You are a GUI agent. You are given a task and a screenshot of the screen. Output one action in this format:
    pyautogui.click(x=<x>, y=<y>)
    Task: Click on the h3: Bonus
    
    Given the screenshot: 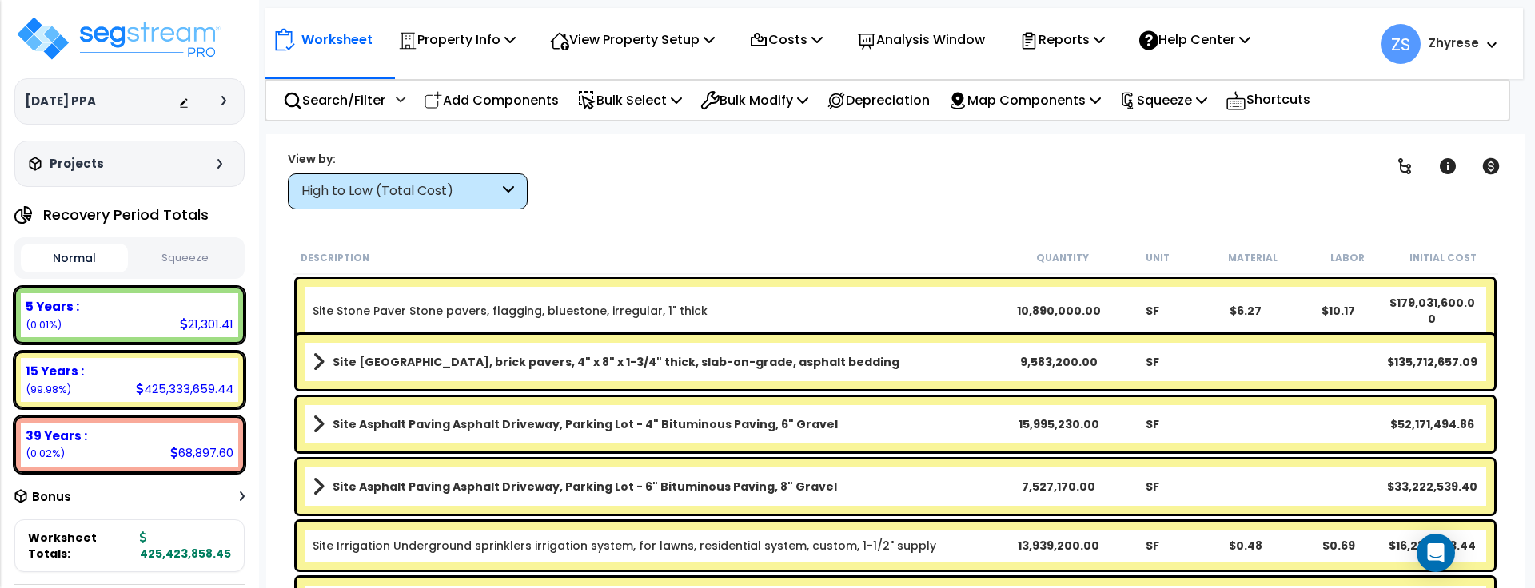 What is the action you would take?
    pyautogui.click(x=51, y=497)
    